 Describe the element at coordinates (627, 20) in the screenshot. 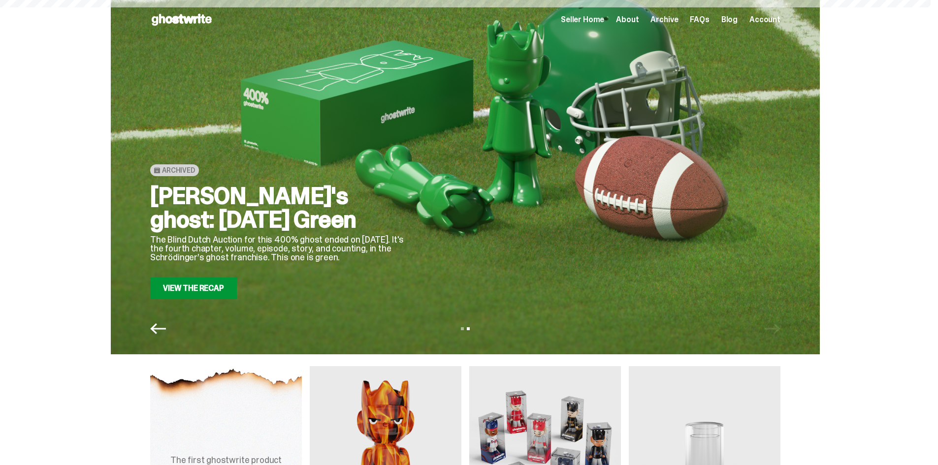

I see `a: About` at that location.